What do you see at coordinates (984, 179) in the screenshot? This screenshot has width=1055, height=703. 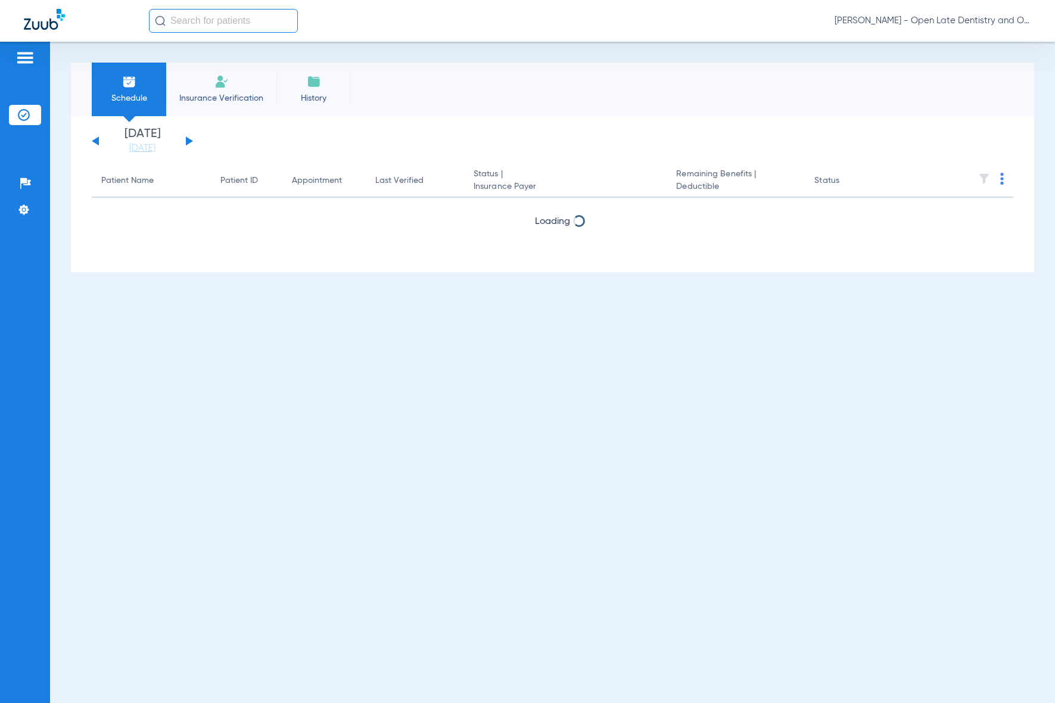 I see `img: filter.svg` at bounding box center [984, 179].